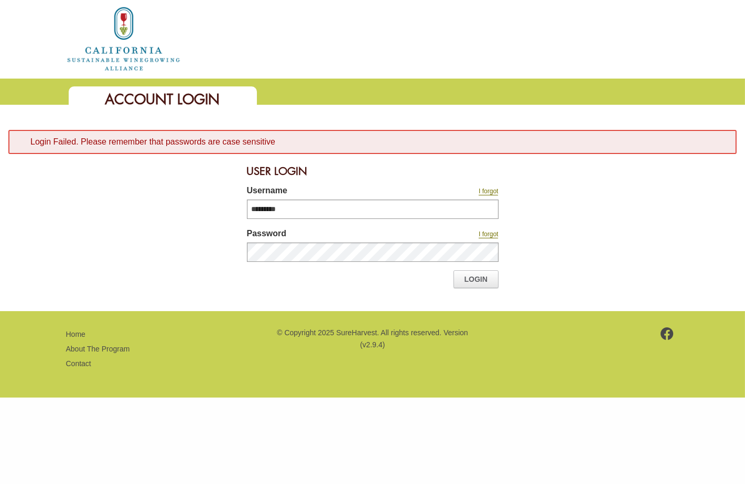  I want to click on a: Contact, so click(79, 364).